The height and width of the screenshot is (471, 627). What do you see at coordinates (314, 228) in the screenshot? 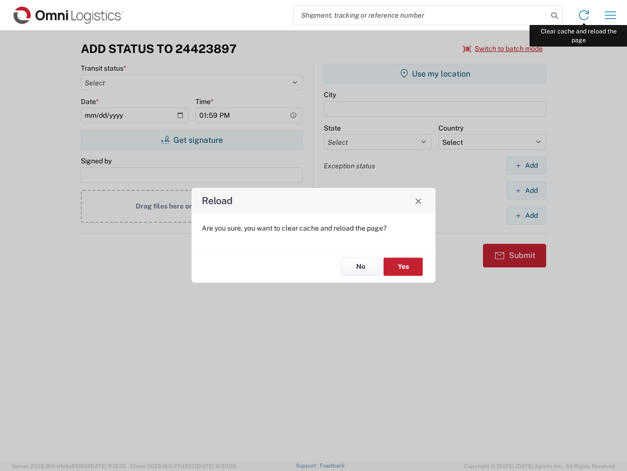
I see `p: Are you sure, you want to clear cache and reload the page?` at bounding box center [314, 228].